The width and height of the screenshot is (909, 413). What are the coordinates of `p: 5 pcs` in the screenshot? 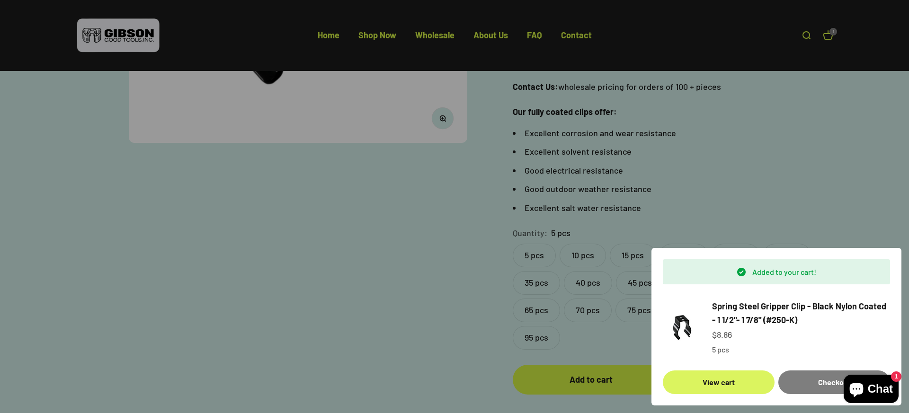 It's located at (801, 350).